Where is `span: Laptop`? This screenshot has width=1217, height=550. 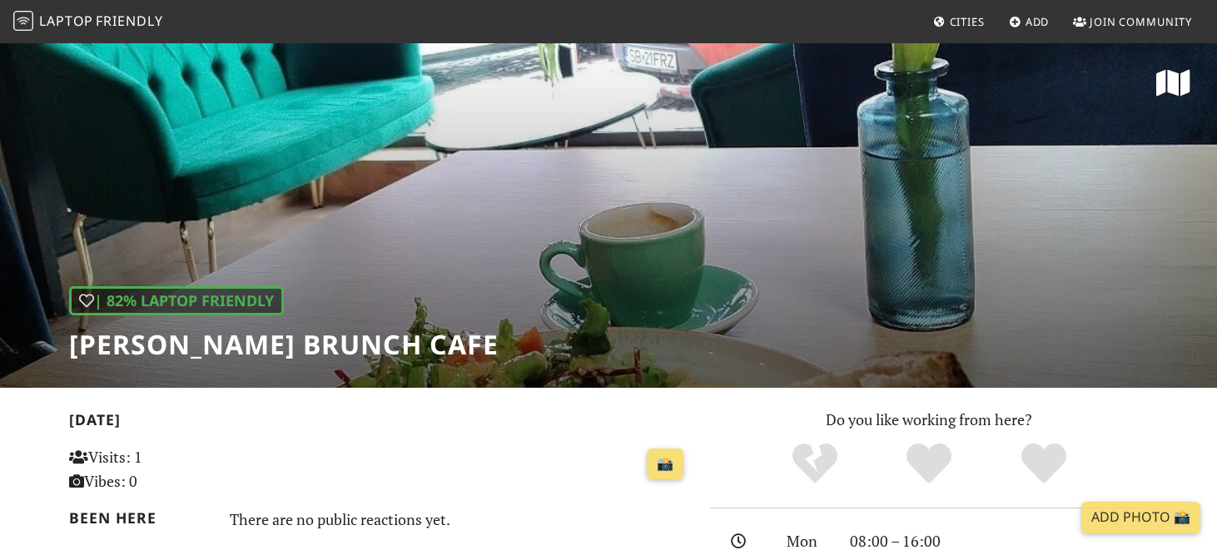
span: Laptop is located at coordinates (66, 21).